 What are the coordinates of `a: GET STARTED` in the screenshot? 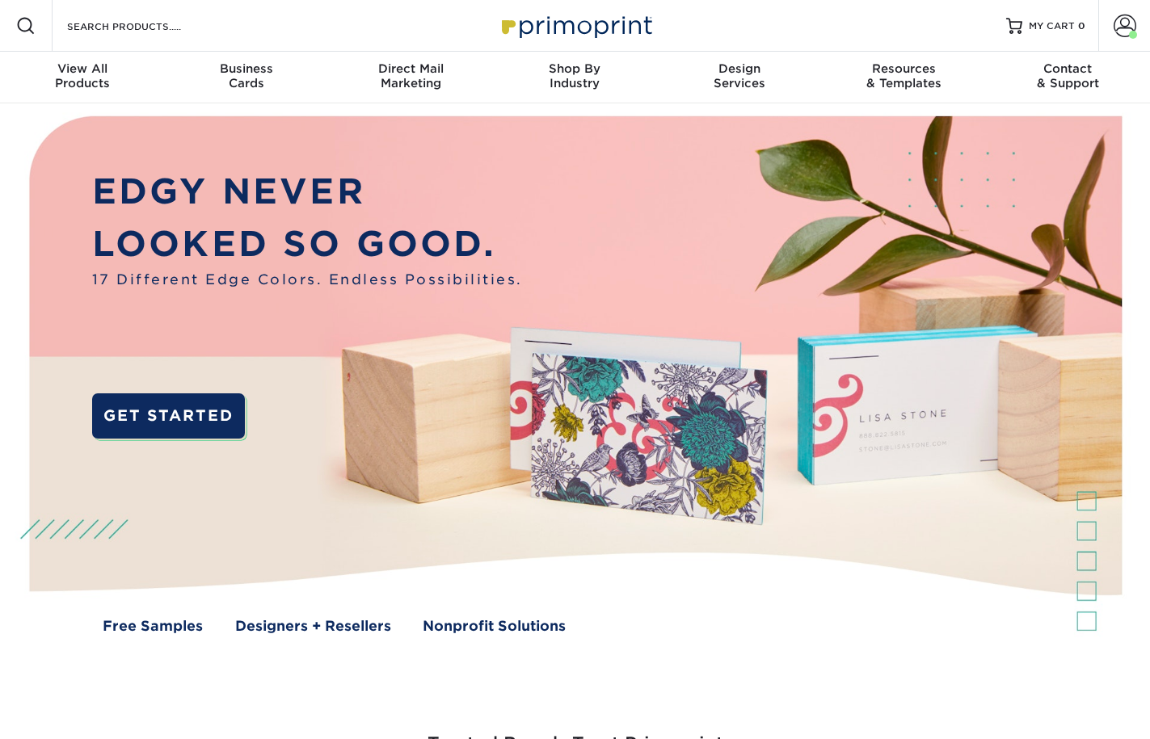 It's located at (168, 416).